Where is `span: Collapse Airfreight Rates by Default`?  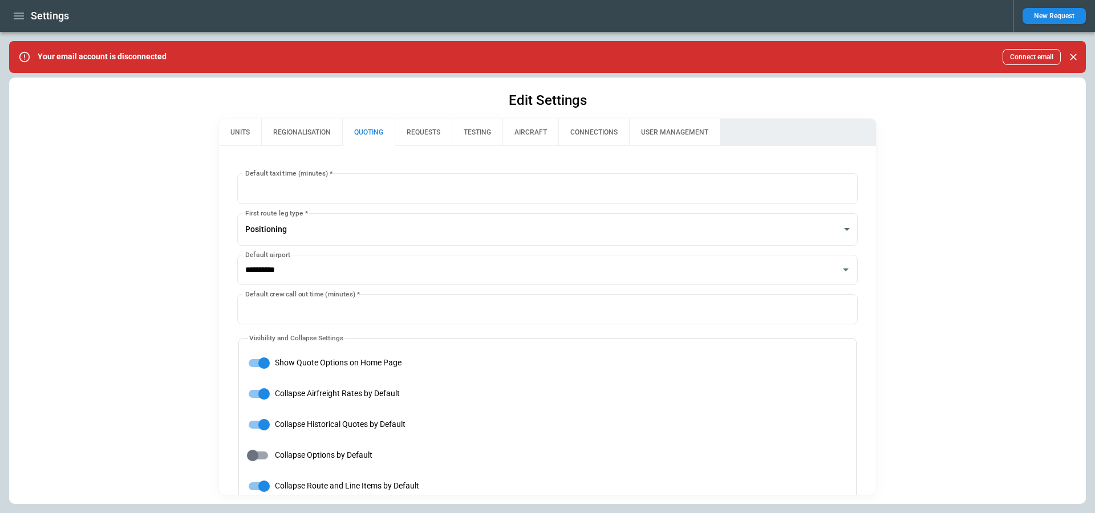
span: Collapse Airfreight Rates by Default is located at coordinates (337, 394).